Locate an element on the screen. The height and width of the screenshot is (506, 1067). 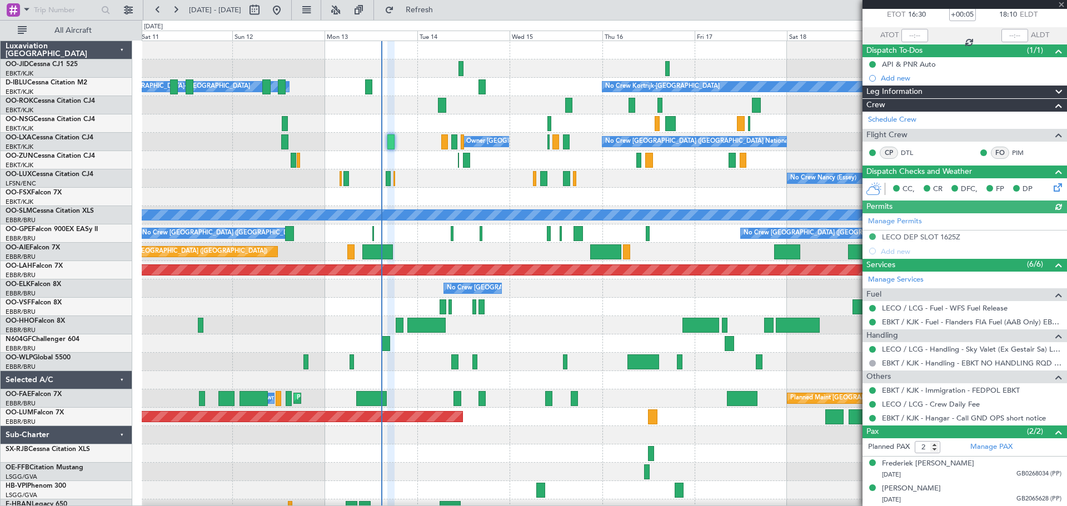
span: DFC, is located at coordinates (969, 190).